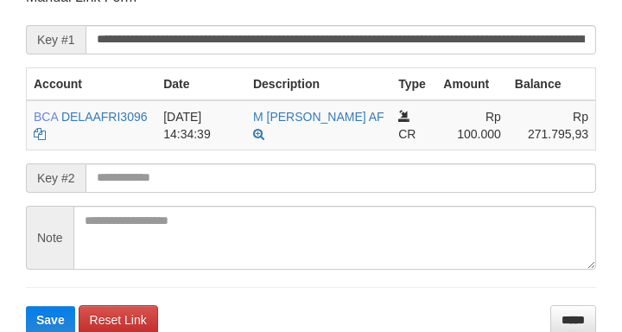 The width and height of the screenshot is (622, 332). I want to click on span: Key #1, so click(55, 40).